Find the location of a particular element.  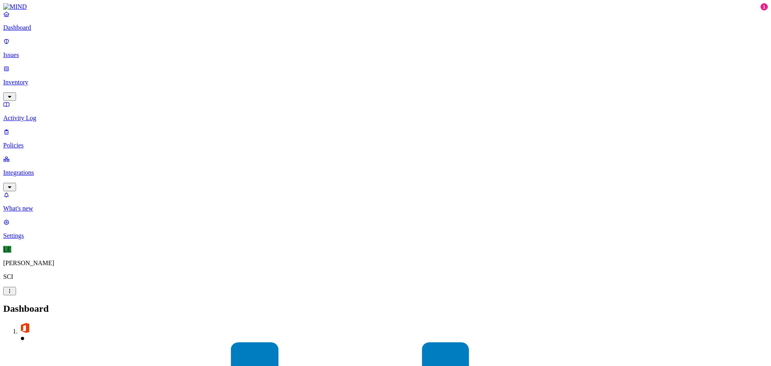

p: Policies is located at coordinates (386, 145).